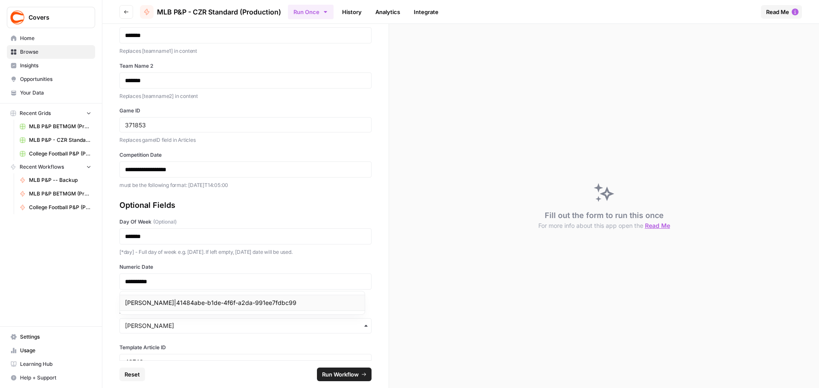 This screenshot has height=388, width=819. I want to click on button: Recent Workflows, so click(51, 167).